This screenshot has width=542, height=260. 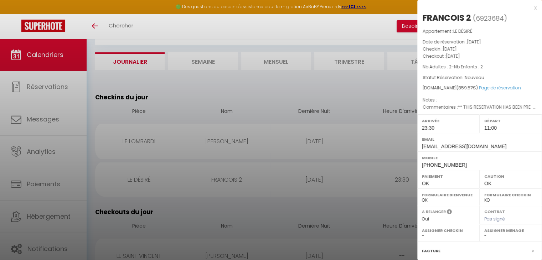 What do you see at coordinates (477, 8) in the screenshot?
I see `div: x` at bounding box center [477, 8].